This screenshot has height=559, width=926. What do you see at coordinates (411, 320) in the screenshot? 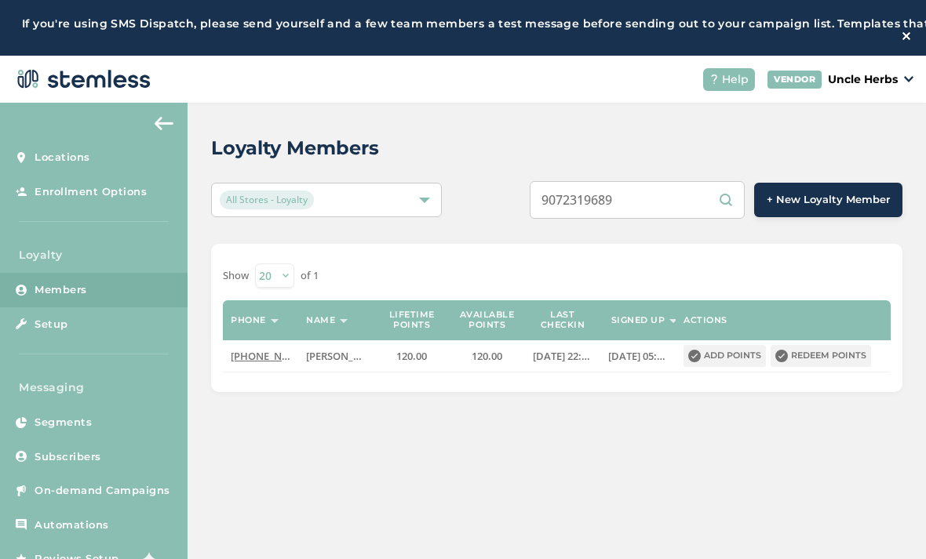
I see `label: Lifetime points` at bounding box center [411, 320].